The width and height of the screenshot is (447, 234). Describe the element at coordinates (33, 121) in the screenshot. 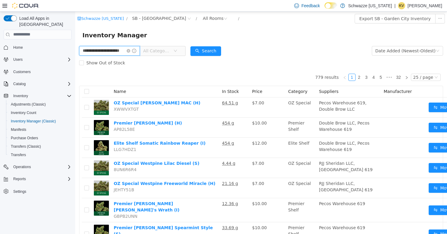

I see `a: Inventory Manager (Classic)` at that location.